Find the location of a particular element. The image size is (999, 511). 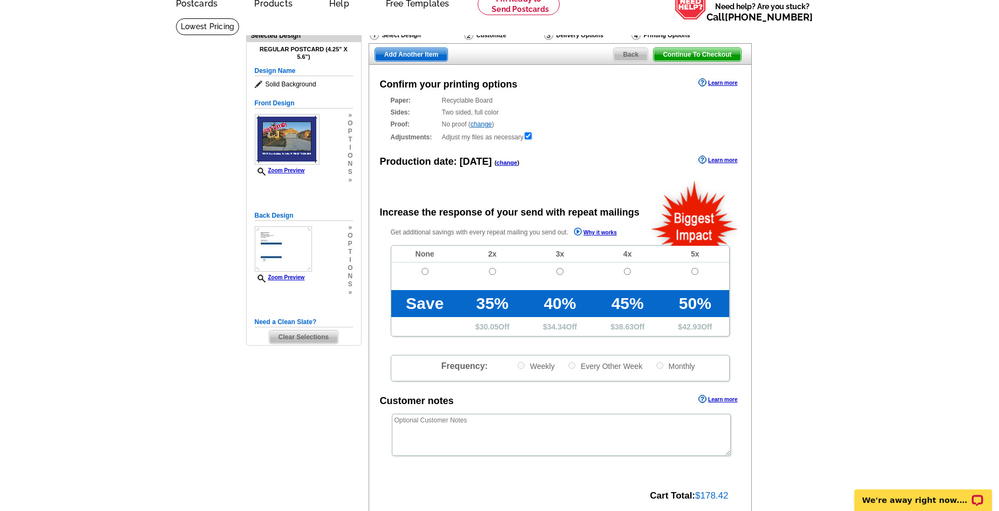

h5: Design Name is located at coordinates (304, 71).